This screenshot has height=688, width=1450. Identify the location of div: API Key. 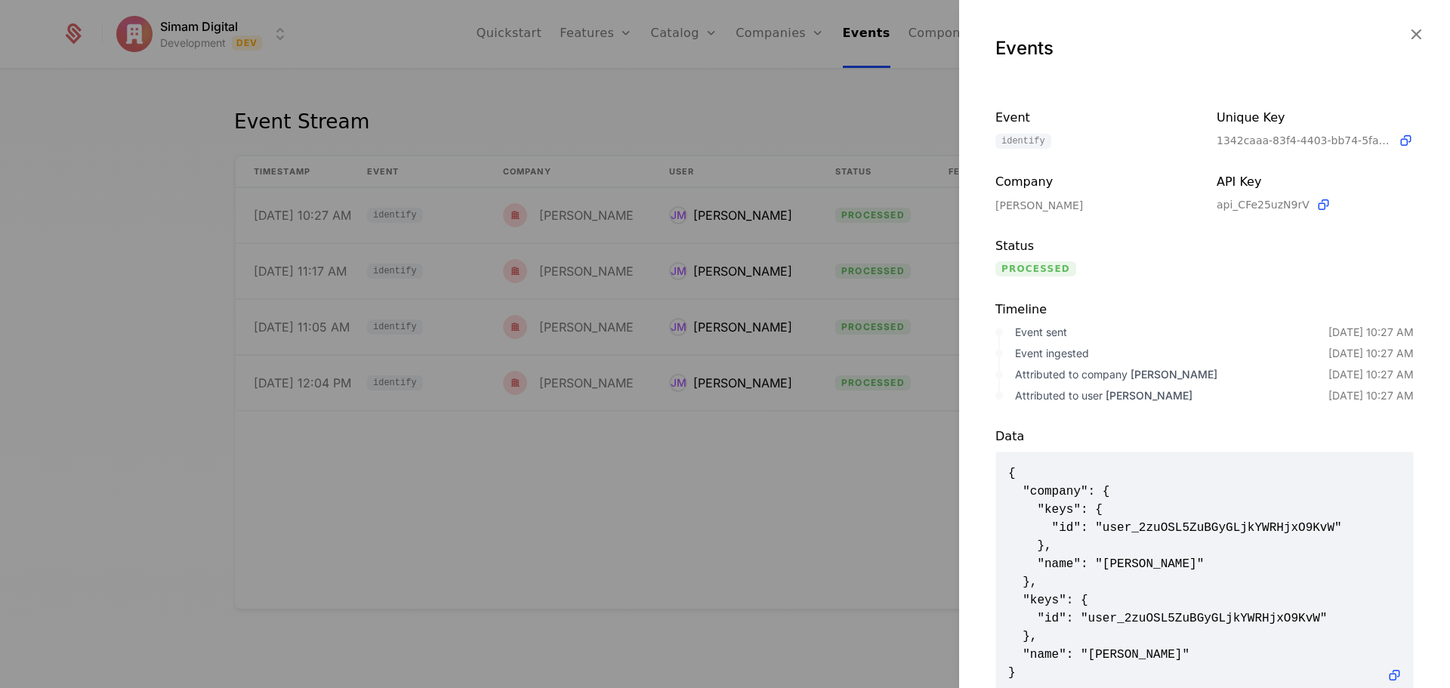
(1315, 182).